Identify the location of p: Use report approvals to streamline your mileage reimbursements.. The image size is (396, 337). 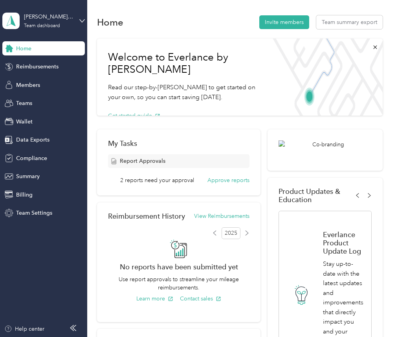
(179, 284).